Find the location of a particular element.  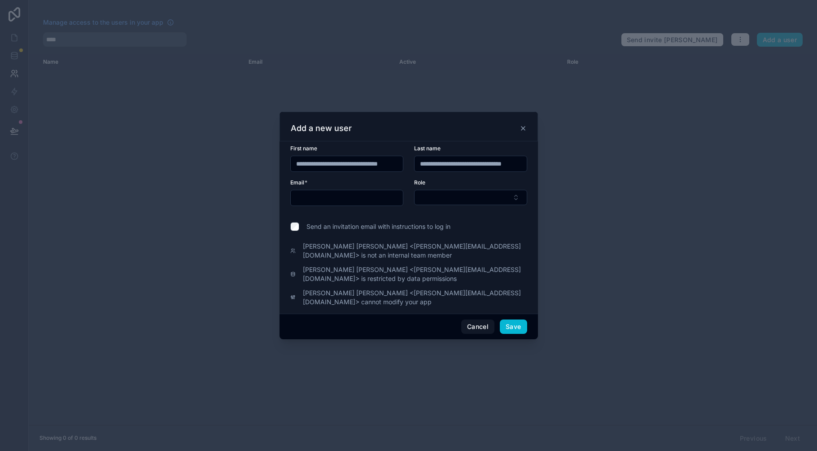

input: Send an invitation email with instructions to log in is located at coordinates (295, 227).